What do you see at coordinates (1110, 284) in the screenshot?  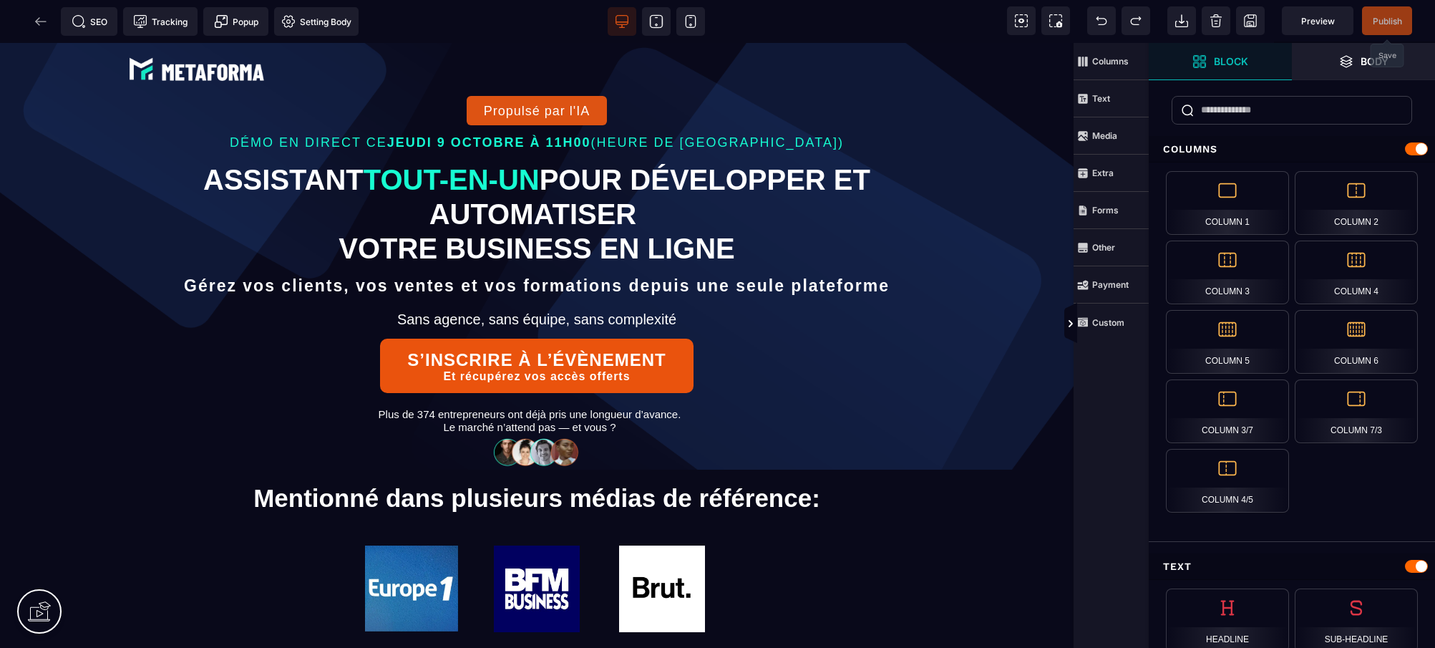 I see `strong: Payment` at bounding box center [1110, 284].